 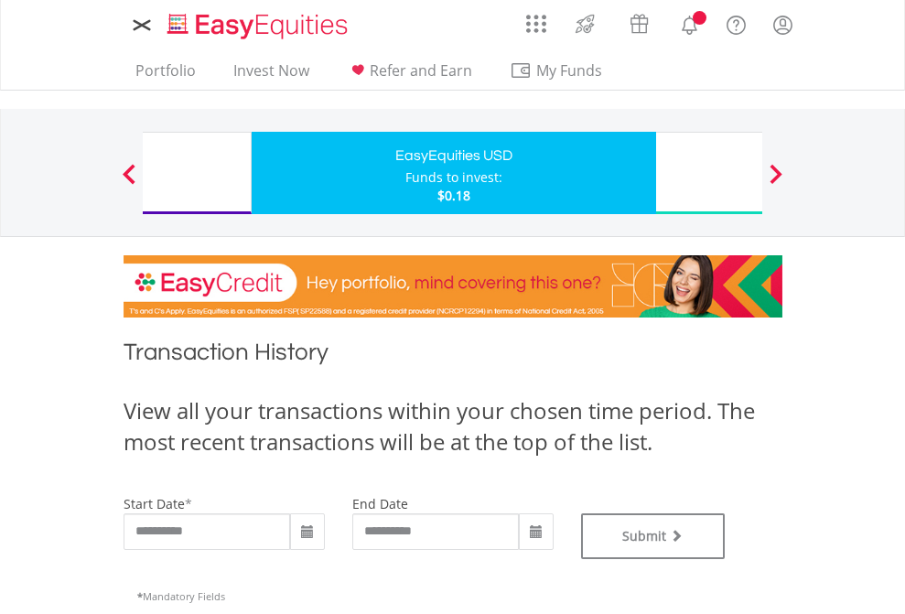 I want to click on a: Home page, so click(x=257, y=23).